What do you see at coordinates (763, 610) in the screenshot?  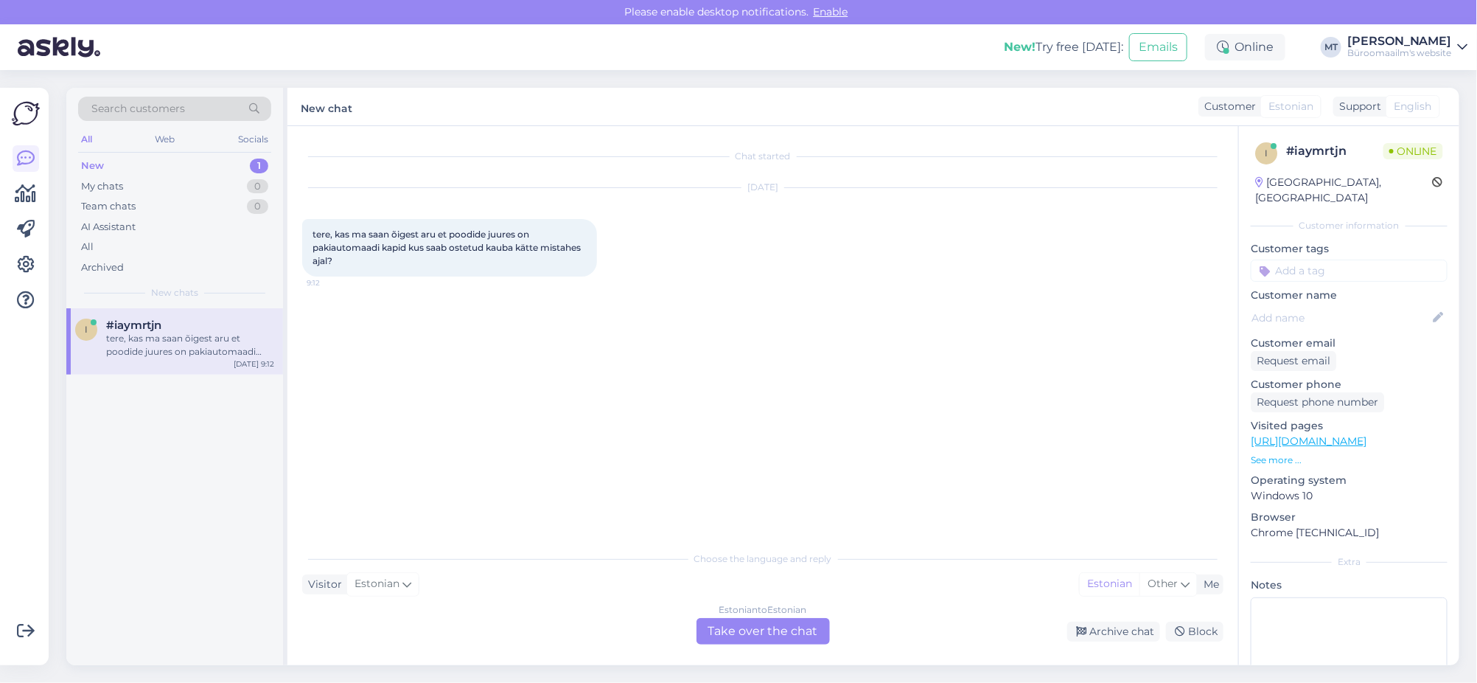 I see `div: Estonian to Estonian` at bounding box center [763, 610].